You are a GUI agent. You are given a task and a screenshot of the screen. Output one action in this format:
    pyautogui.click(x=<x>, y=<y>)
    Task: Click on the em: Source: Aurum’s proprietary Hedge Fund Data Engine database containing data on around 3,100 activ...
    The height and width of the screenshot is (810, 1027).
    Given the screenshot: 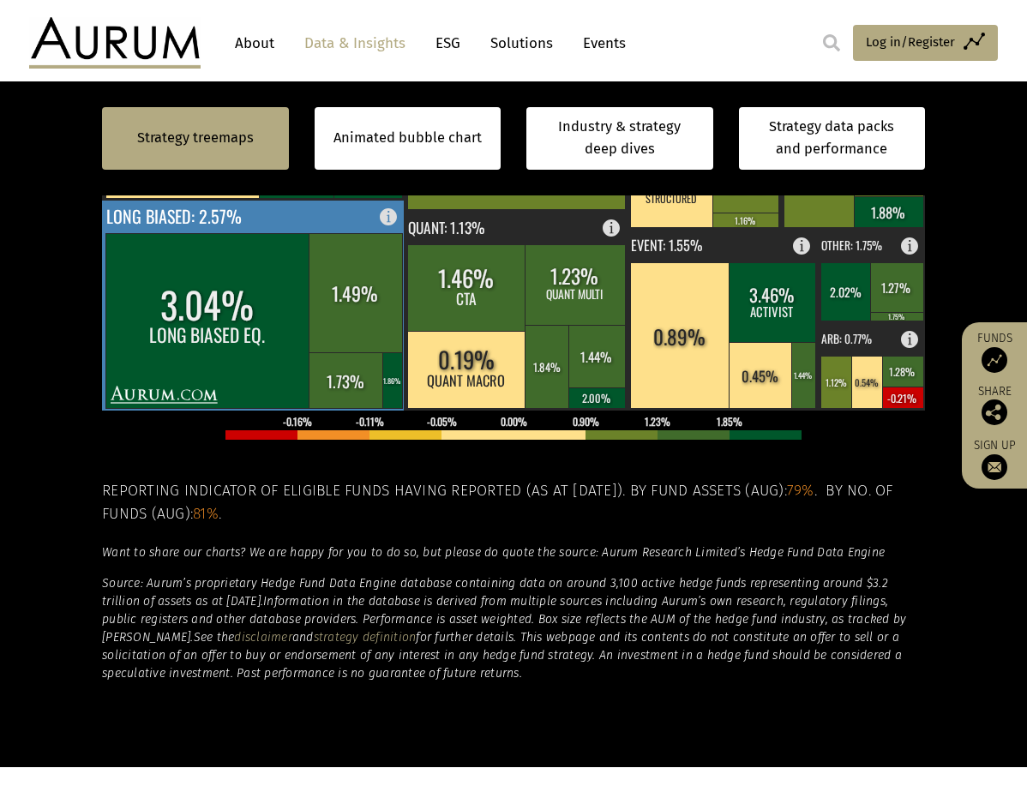 What is the action you would take?
    pyautogui.click(x=495, y=593)
    